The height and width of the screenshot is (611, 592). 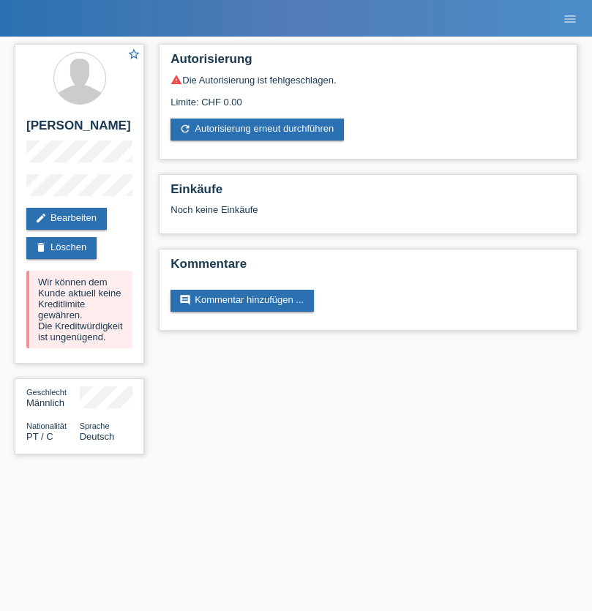 What do you see at coordinates (94, 426) in the screenshot?
I see `span: Sprache` at bounding box center [94, 426].